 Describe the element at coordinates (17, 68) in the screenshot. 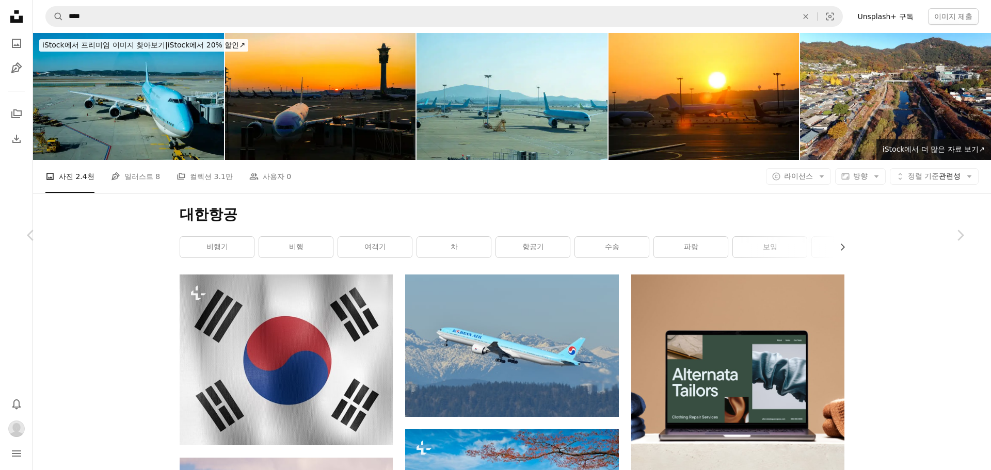

I see `a: 일러스트` at that location.